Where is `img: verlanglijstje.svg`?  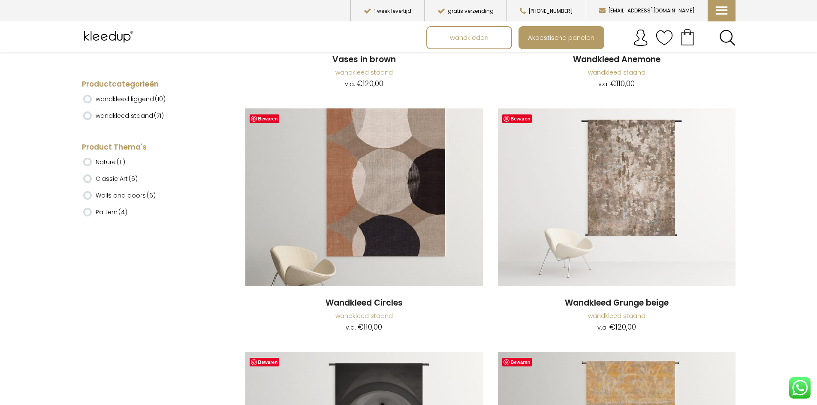
img: verlanglijstje.svg is located at coordinates (664, 38).